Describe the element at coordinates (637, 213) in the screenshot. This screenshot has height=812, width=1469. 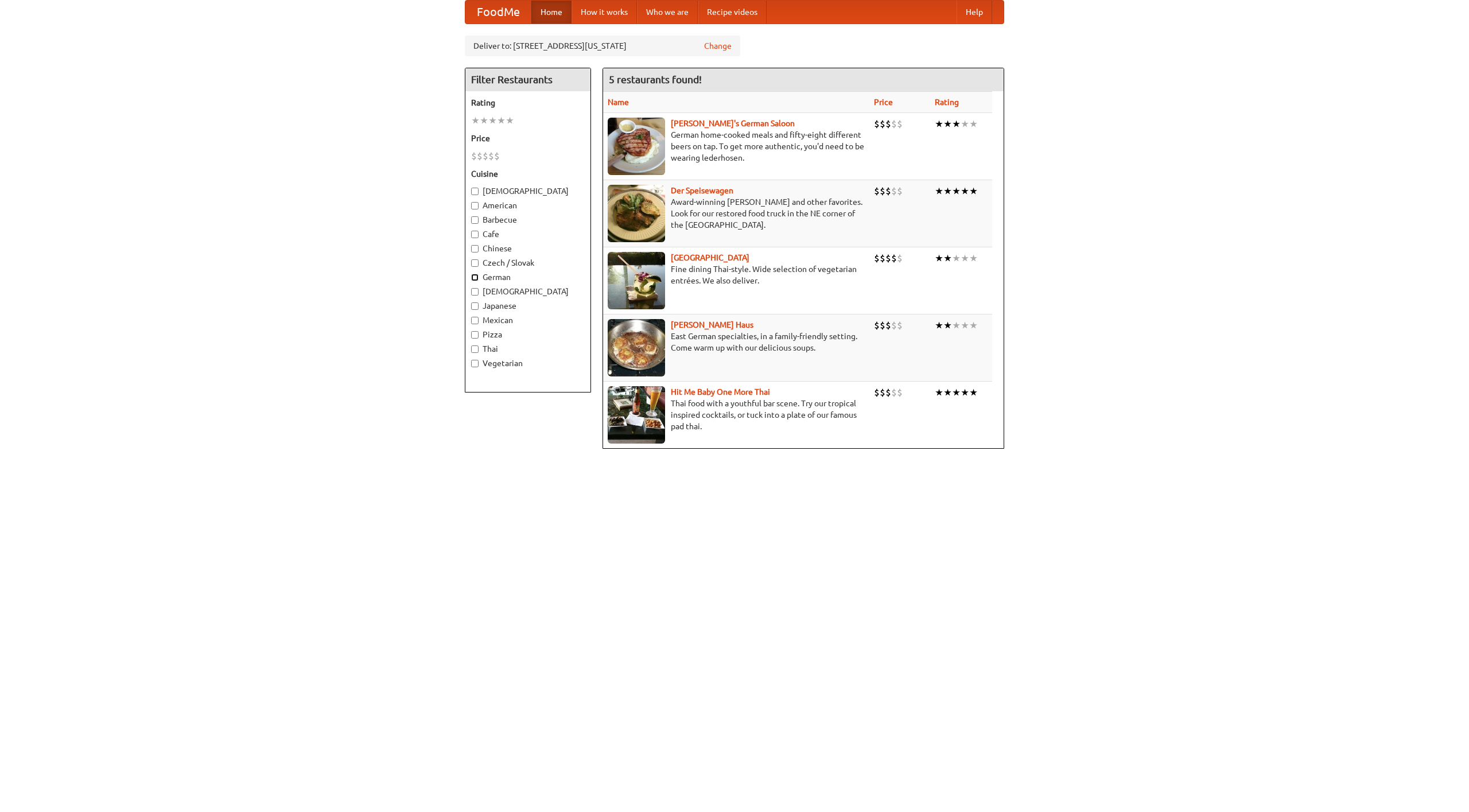
I see `img: speisewagen.jpg` at that location.